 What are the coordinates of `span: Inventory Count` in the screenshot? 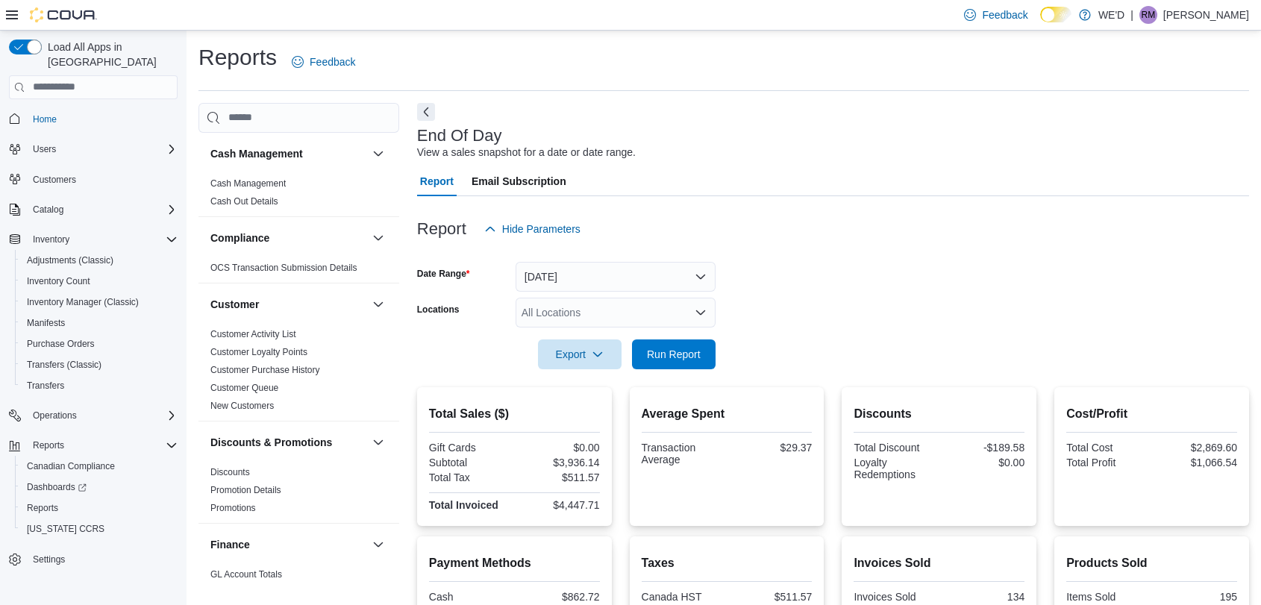 It's located at (58, 281).